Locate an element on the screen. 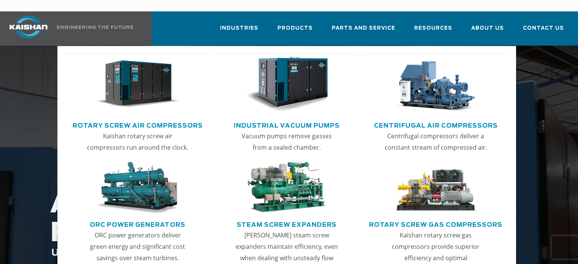 Image resolution: width=578 pixels, height=264 pixels. span: Contact Us is located at coordinates (544, 28).